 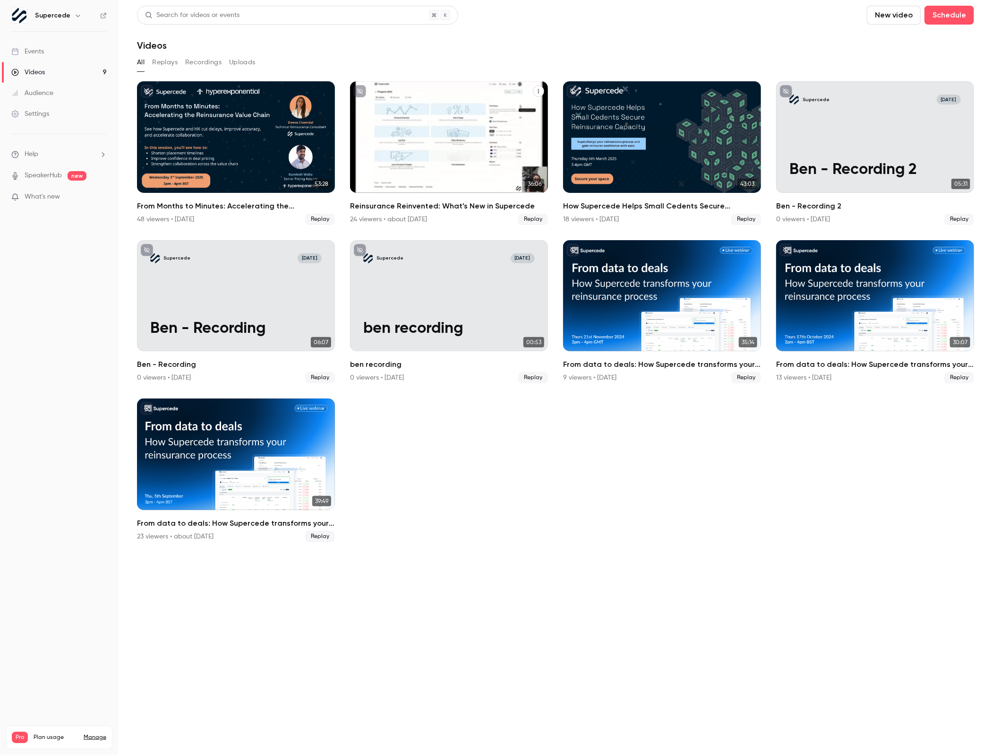 I want to click on div: Search for videos or events, so click(x=192, y=15).